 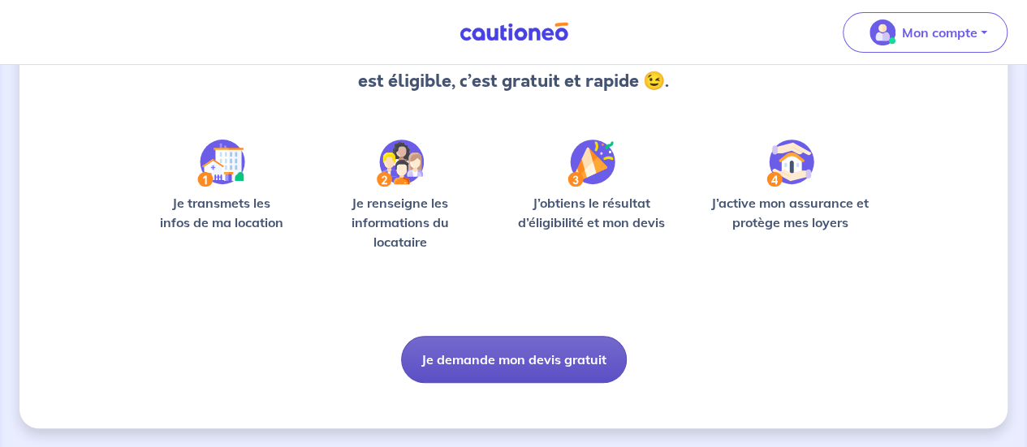 What do you see at coordinates (591, 213) in the screenshot?
I see `p: J’obtiens le résultat d’éligibilité et mon devis` at bounding box center [591, 213].